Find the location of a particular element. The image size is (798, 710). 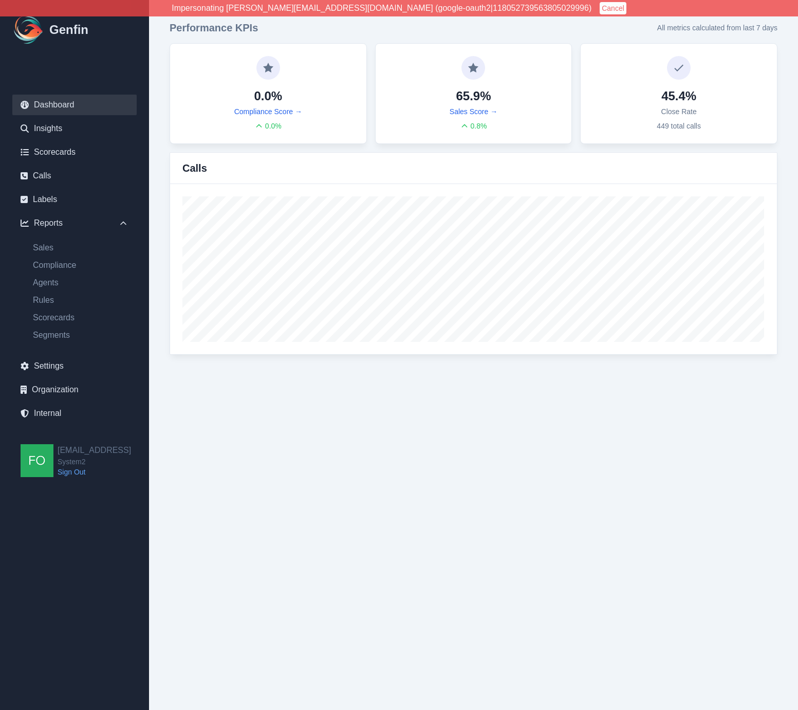

p: All metrics calculated from last 7 days is located at coordinates (717, 28).